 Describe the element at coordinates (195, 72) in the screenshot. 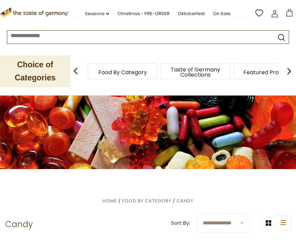

I see `span: Taste of Germany Collections` at that location.